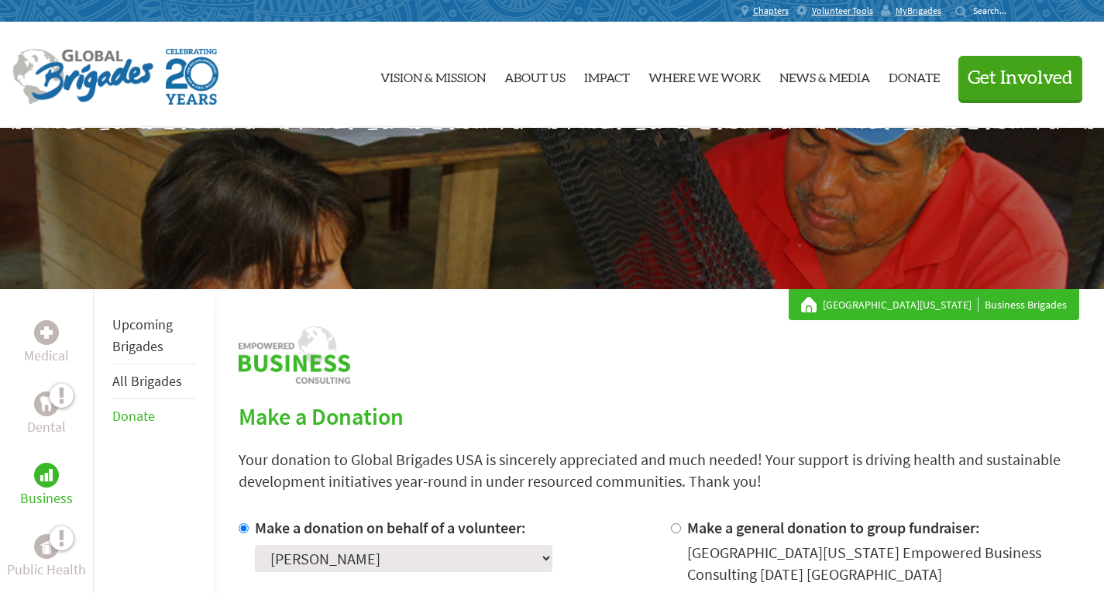  I want to click on div: Business Brigades, so click(933, 304).